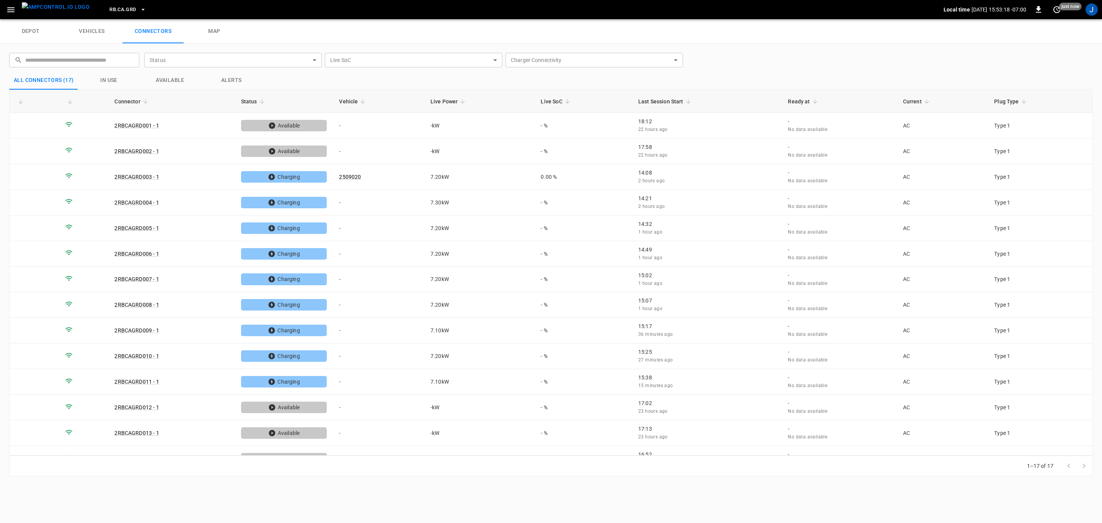  What do you see at coordinates (137, 382) in the screenshot?
I see `a: 2RBCAGRD011 - 1` at bounding box center [137, 382].